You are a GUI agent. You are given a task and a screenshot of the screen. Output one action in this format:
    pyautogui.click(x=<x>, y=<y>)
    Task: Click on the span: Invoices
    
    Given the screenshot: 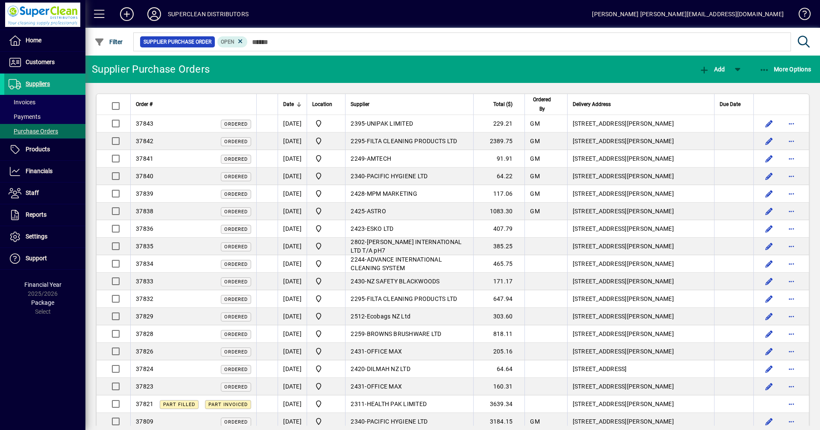 What is the action you would take?
    pyautogui.click(x=22, y=102)
    